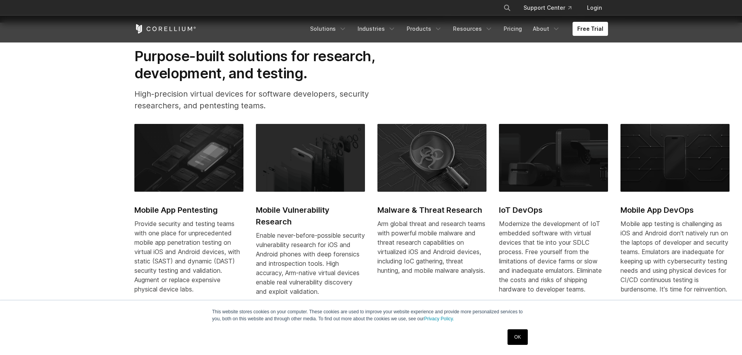  I want to click on a: Mobile App Pentesting Mobile App Pentesting Provide security and testing teams with one place for..., so click(189, 213).